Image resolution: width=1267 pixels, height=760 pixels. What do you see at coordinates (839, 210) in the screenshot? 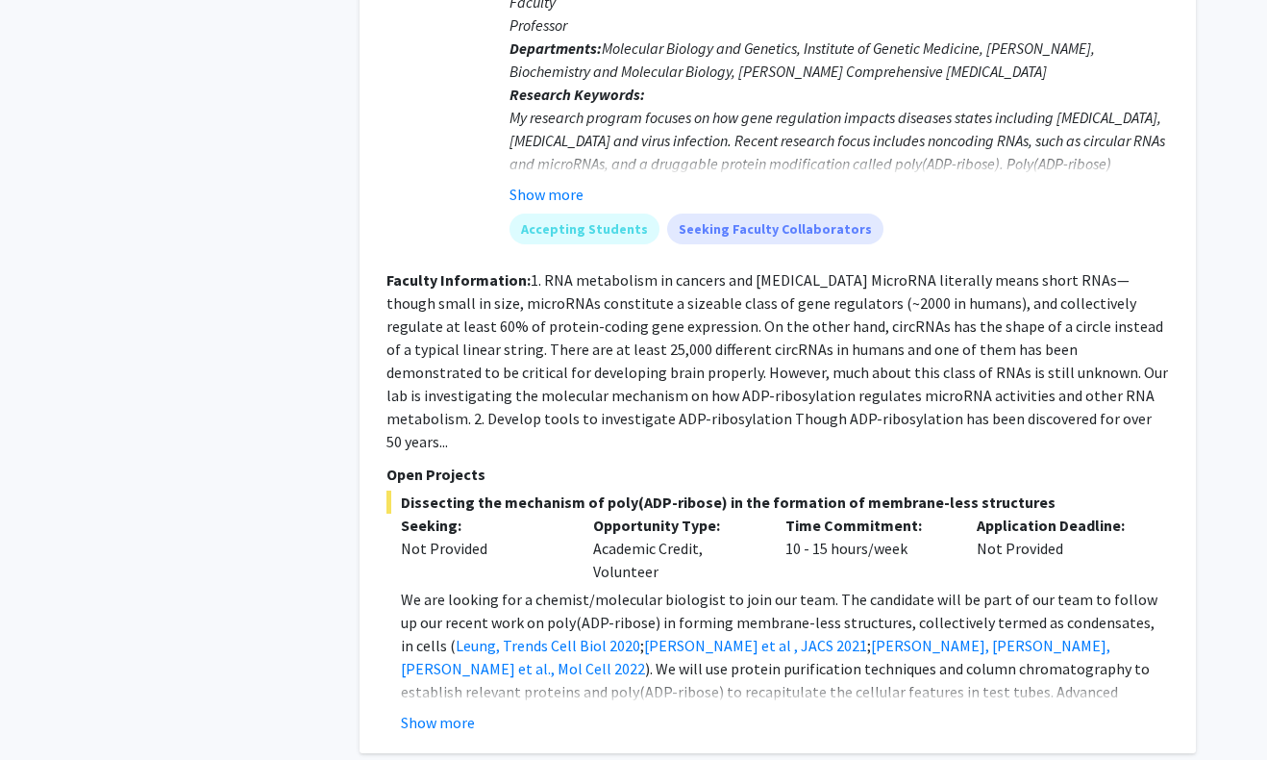
I see `div: My research program focuses on how gene regulation impacts diseases states including [MEDICAL_DAT...` at bounding box center [839, 210].